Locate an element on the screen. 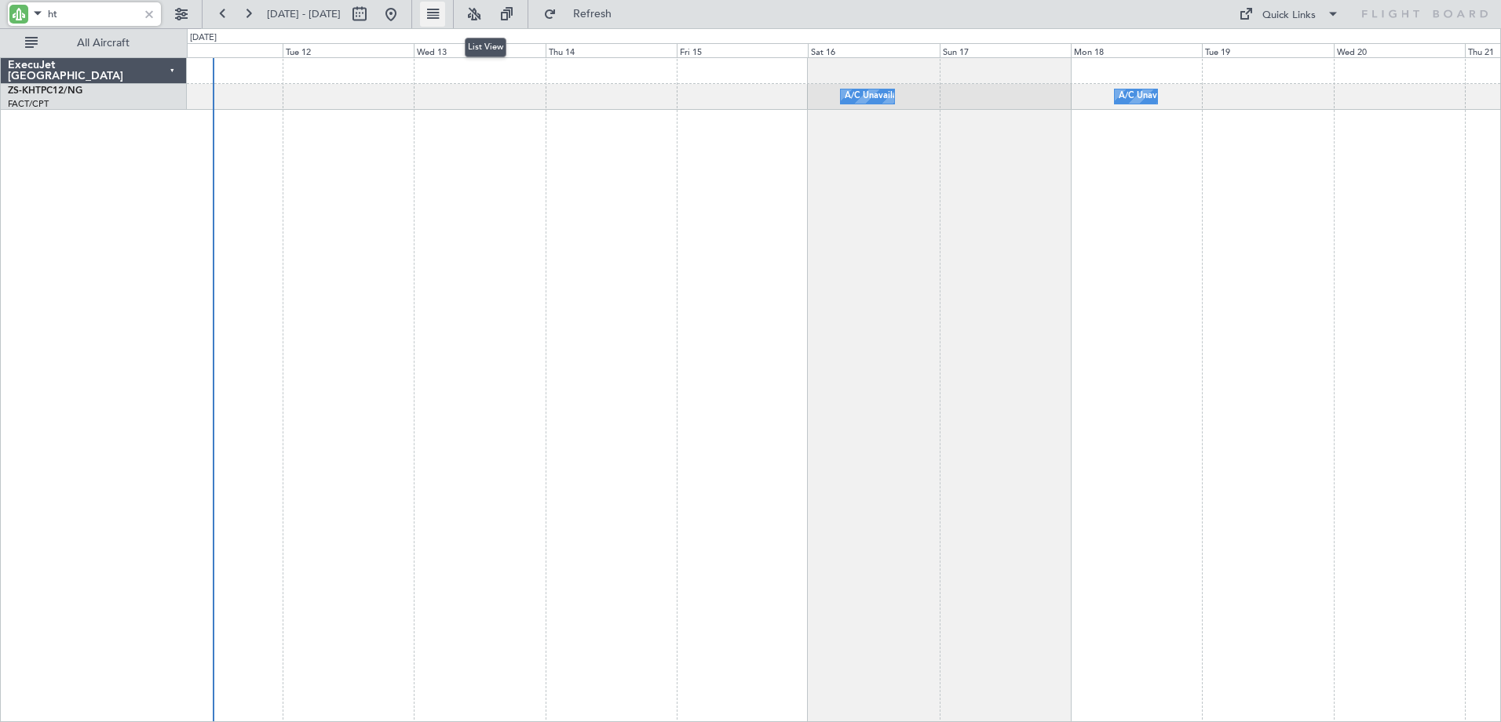 This screenshot has height=722, width=1501. input: A/C (Reg. or Type) is located at coordinates (93, 14).